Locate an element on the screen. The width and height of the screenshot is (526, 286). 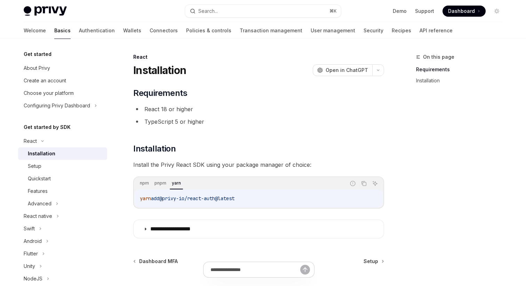
span: ⌘ K is located at coordinates (333, 11).